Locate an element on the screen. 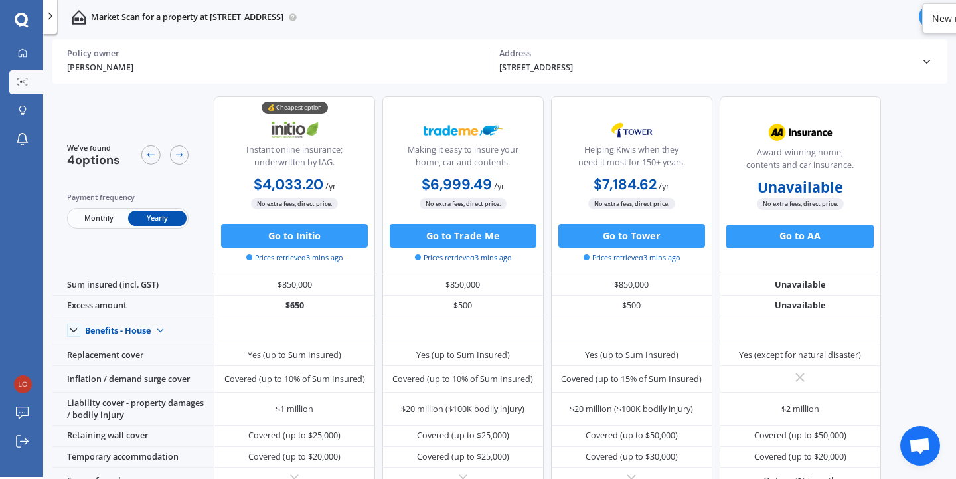 The width and height of the screenshot is (956, 479). span: Monthly is located at coordinates (98, 218).